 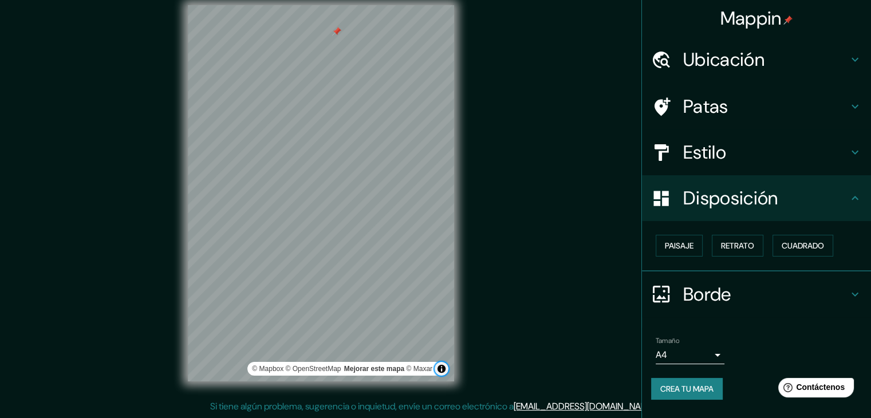 What do you see at coordinates (687, 389) in the screenshot?
I see `font: Crea tu mapa` at bounding box center [687, 389].